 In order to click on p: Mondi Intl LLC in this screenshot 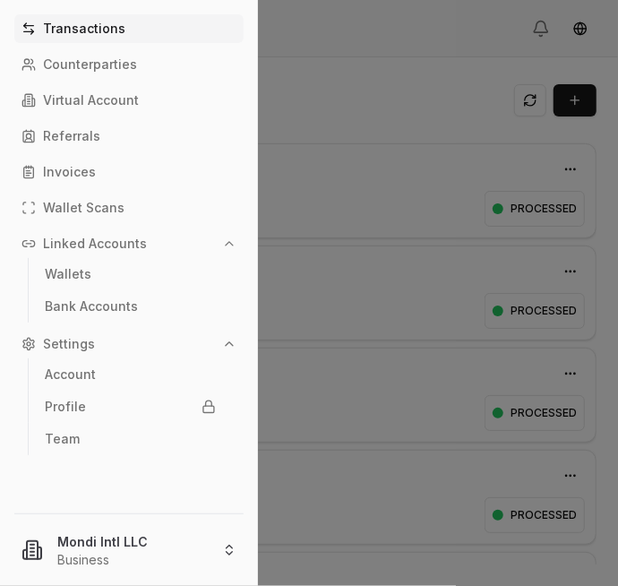, I will do `click(133, 541)`.